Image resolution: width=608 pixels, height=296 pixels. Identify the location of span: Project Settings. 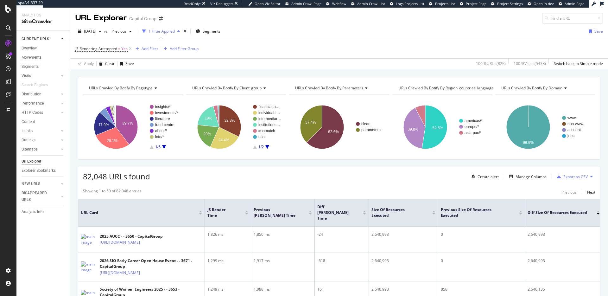
(510, 3).